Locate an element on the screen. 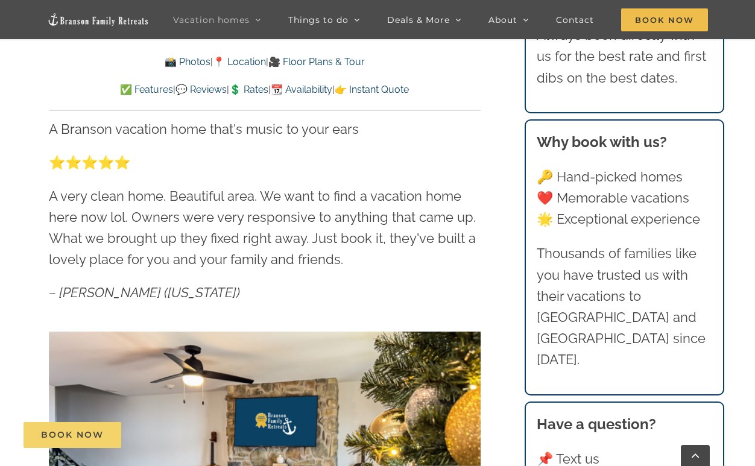  a: 📍 Location is located at coordinates (239, 61).